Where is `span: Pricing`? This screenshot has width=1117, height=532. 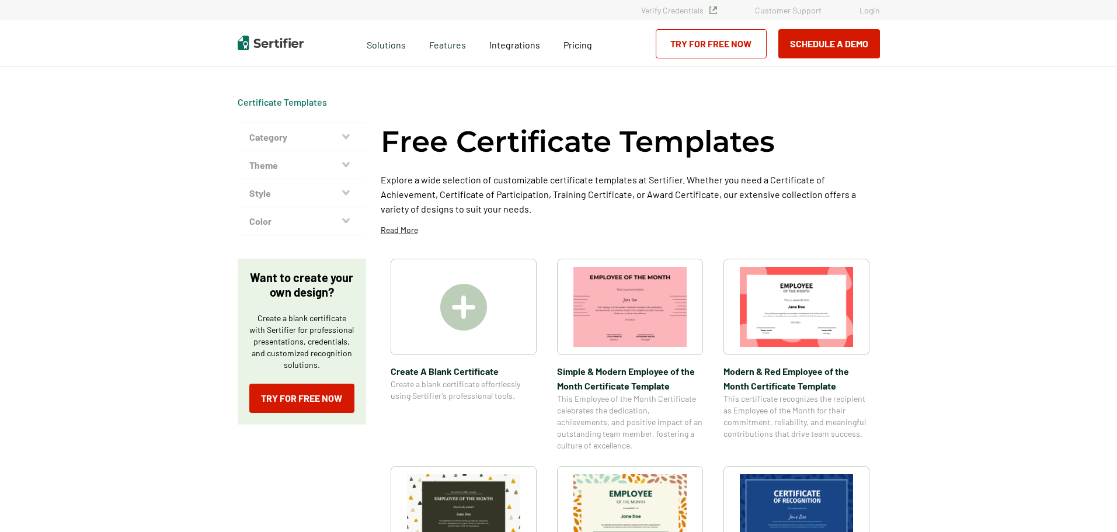 span: Pricing is located at coordinates (578, 44).